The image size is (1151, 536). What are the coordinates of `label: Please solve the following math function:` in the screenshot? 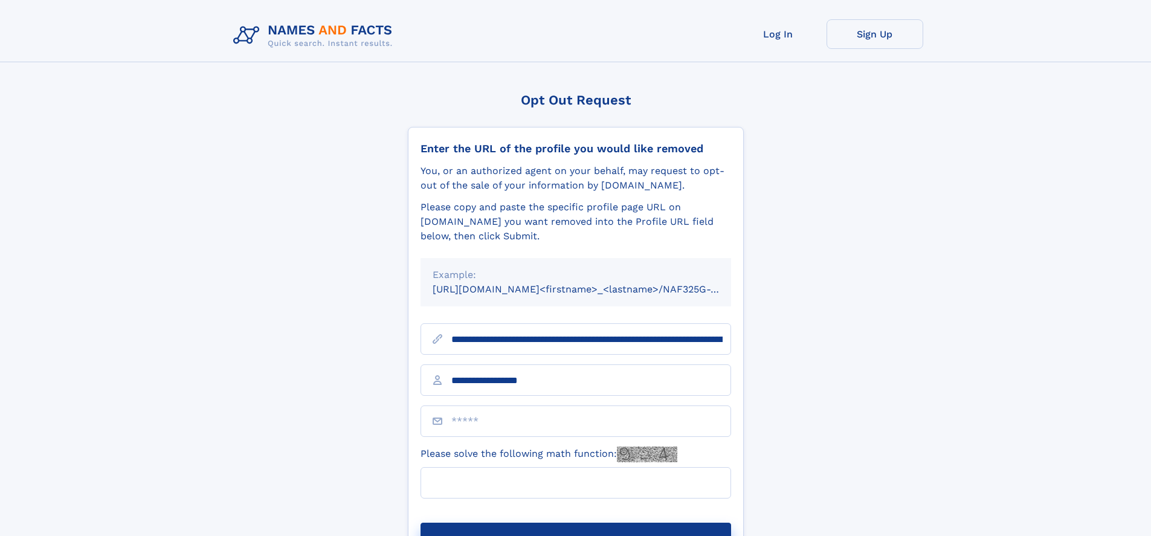 It's located at (549, 454).